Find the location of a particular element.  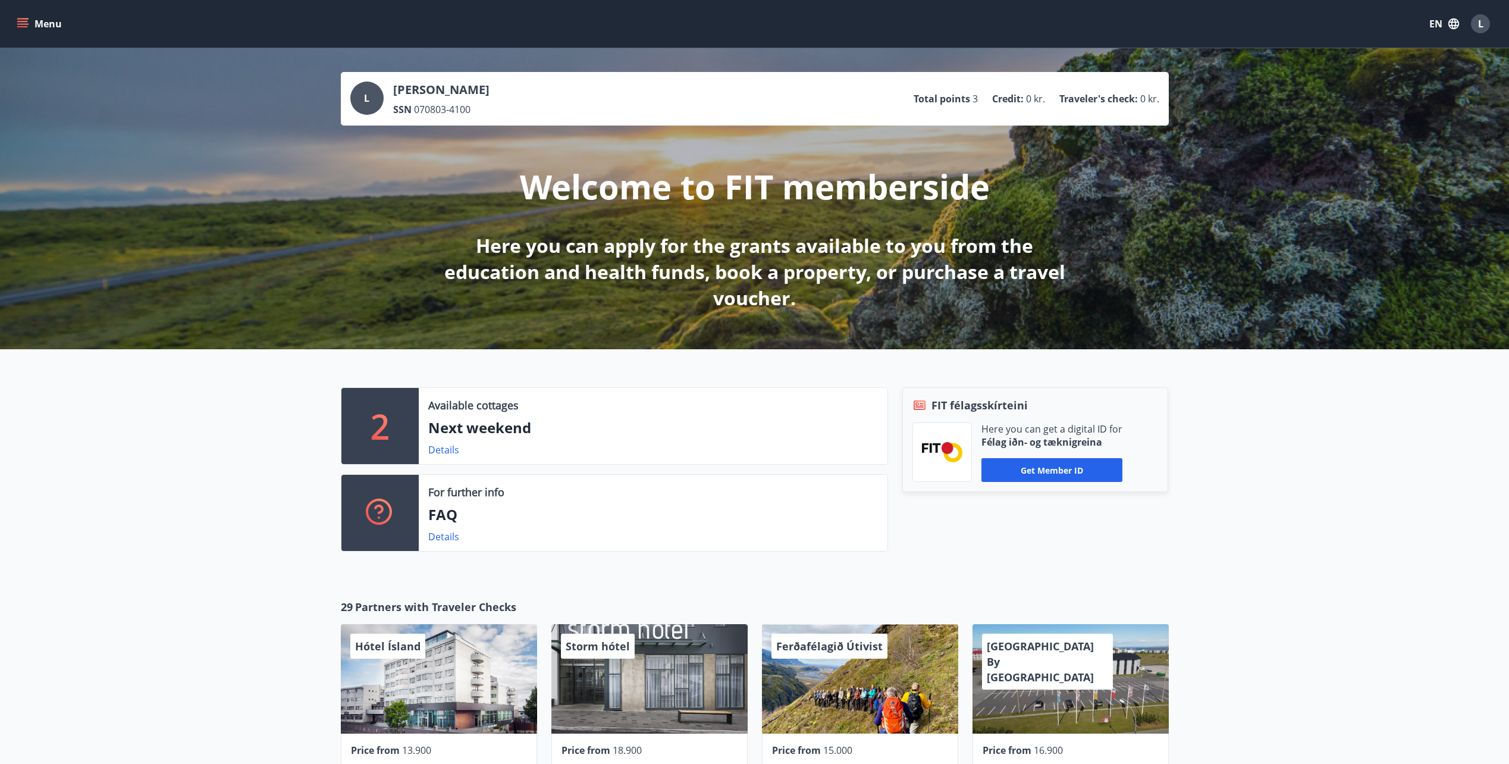

span: 13.900 is located at coordinates (416, 750).